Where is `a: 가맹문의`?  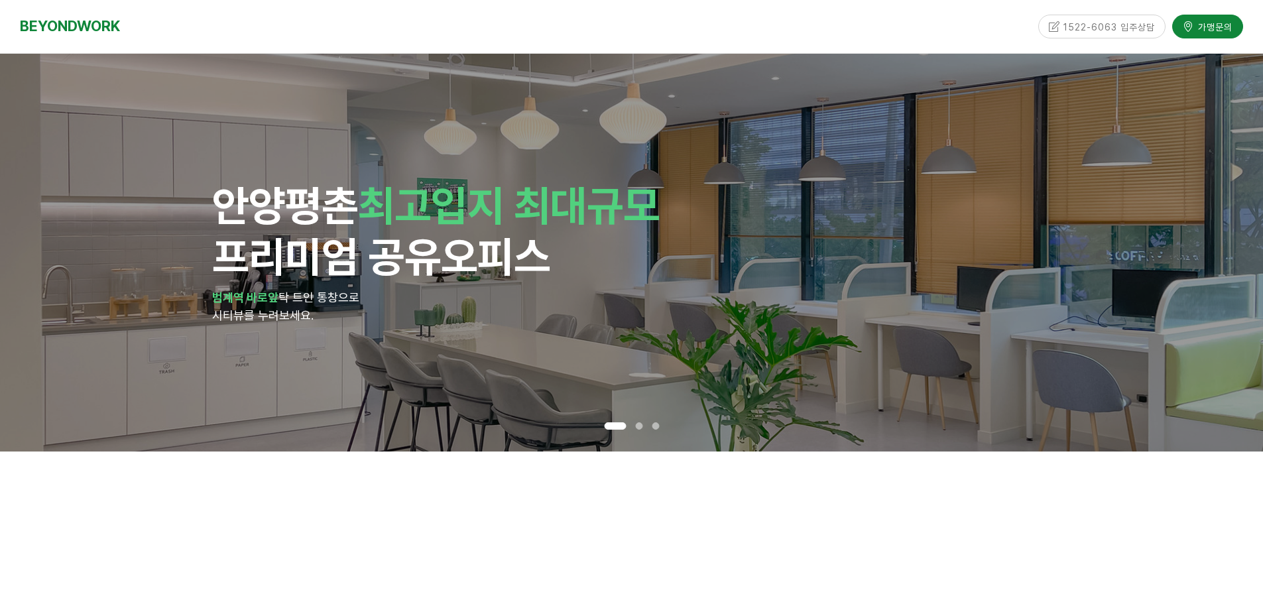 a: 가맹문의 is located at coordinates (1207, 25).